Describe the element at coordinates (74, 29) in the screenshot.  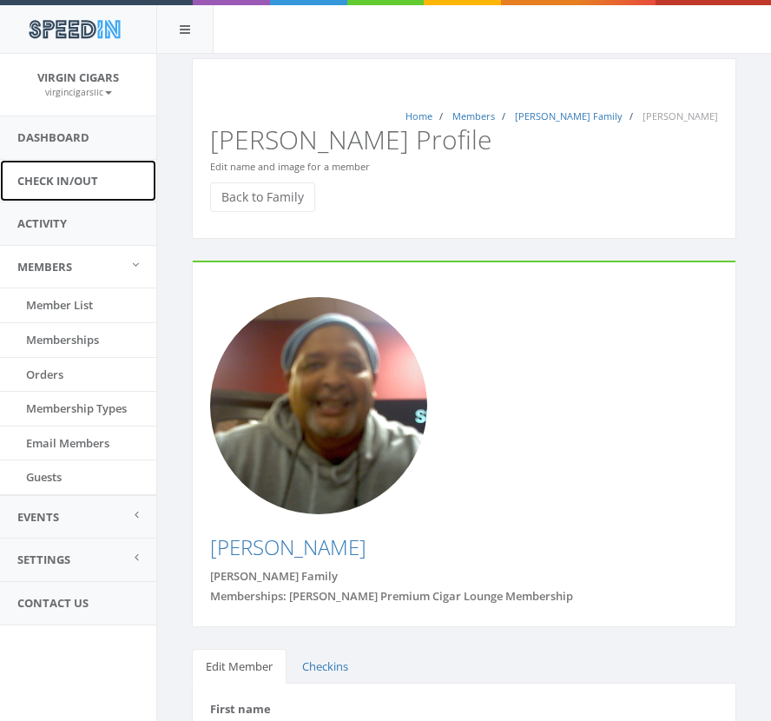
I see `img: speedin_logo.png` at that location.